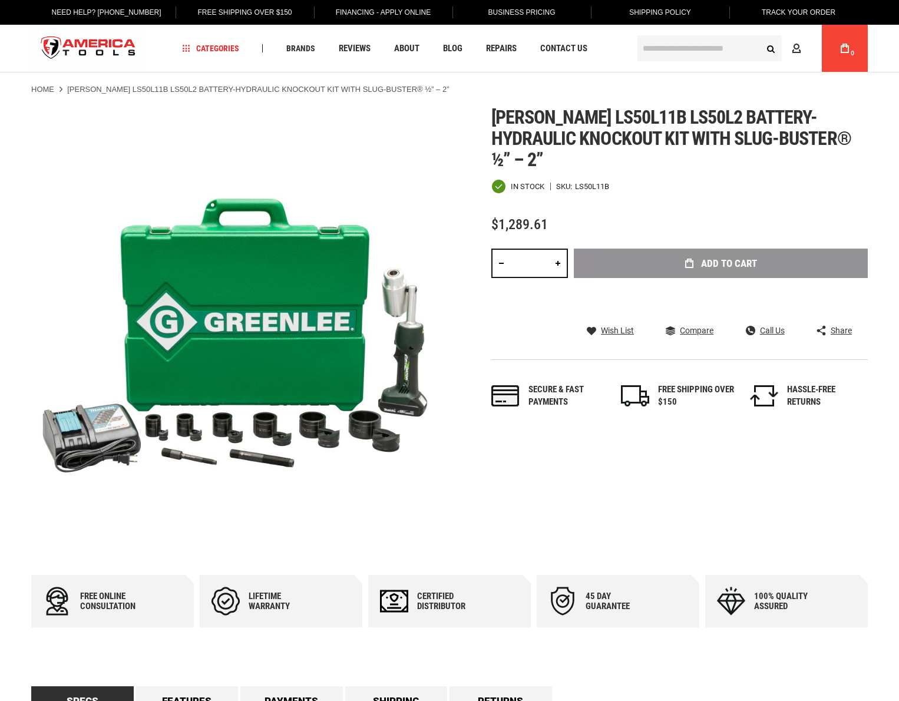 This screenshot has height=701, width=899. I want to click on button: Search, so click(770, 48).